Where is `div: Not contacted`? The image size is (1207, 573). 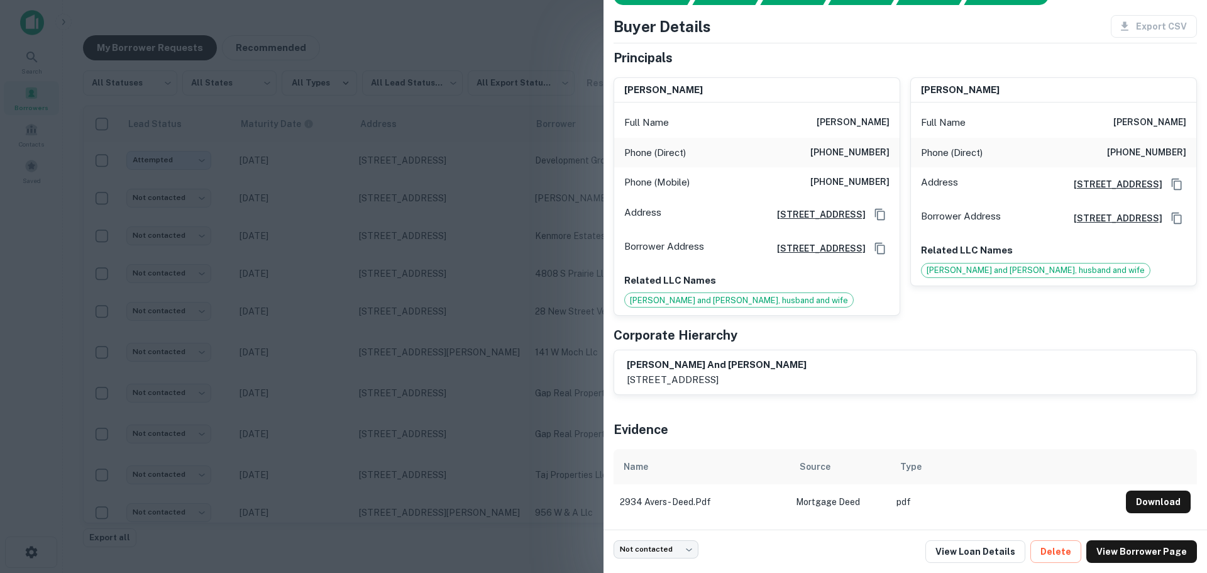
div: Not contacted is located at coordinates (655, 549).